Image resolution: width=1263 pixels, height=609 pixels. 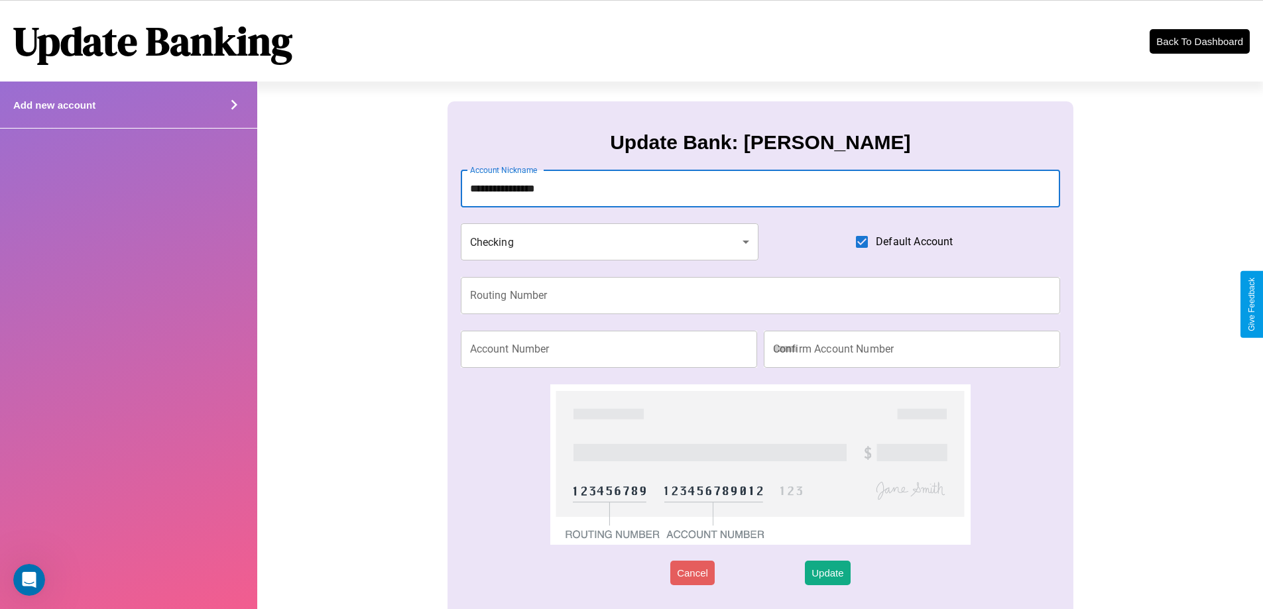 I want to click on button: Back To Dashboard, so click(x=1199, y=41).